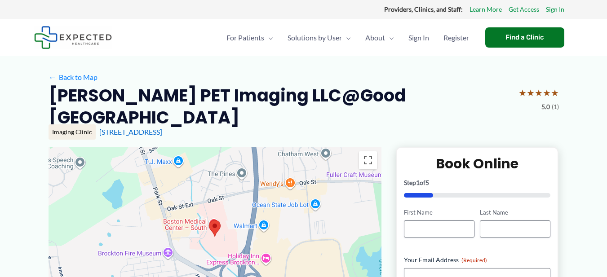  What do you see at coordinates (375, 38) in the screenshot?
I see `span: About` at bounding box center [375, 38].